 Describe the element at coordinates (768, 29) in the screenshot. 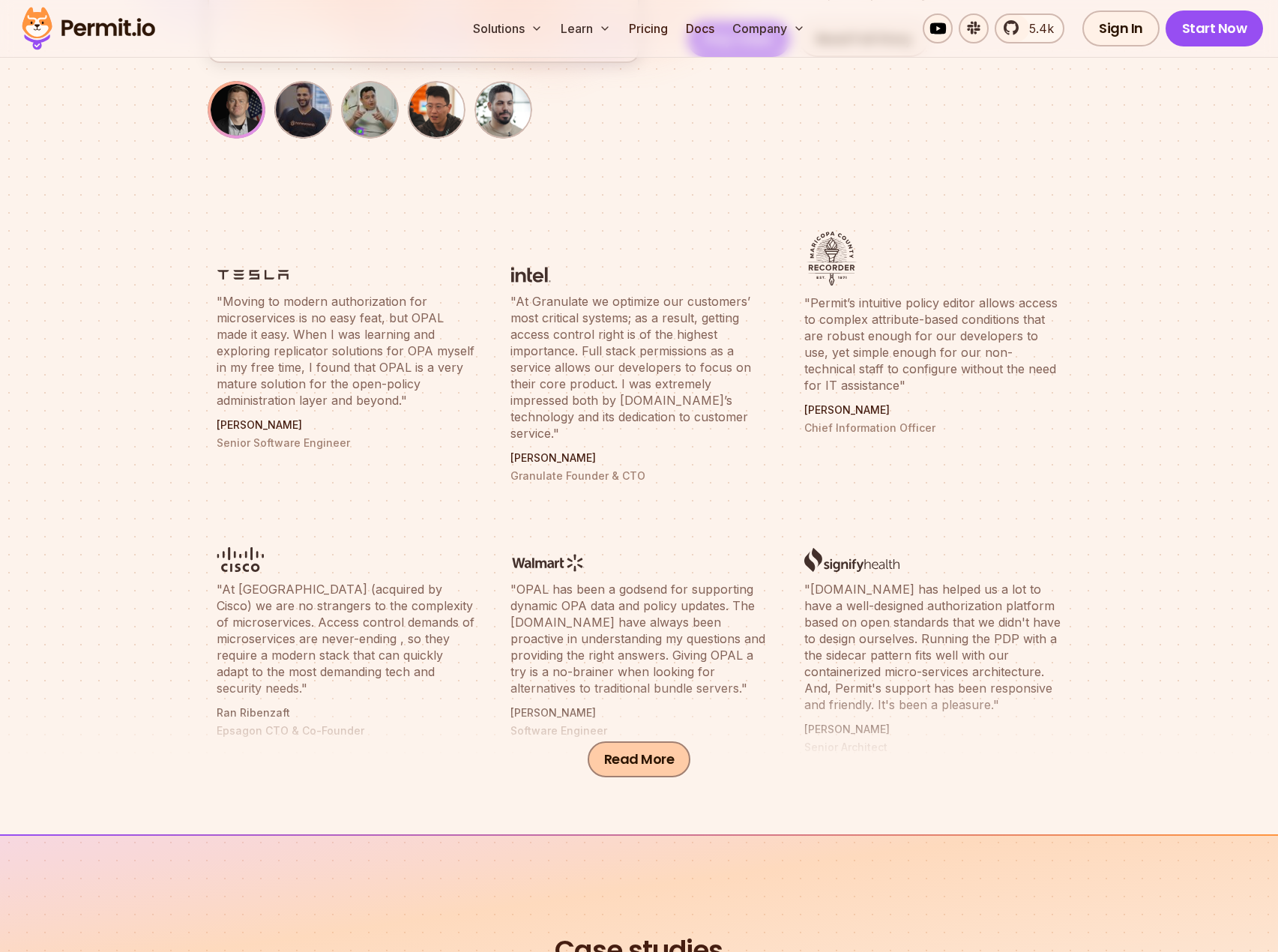

I see `button: Company` at that location.